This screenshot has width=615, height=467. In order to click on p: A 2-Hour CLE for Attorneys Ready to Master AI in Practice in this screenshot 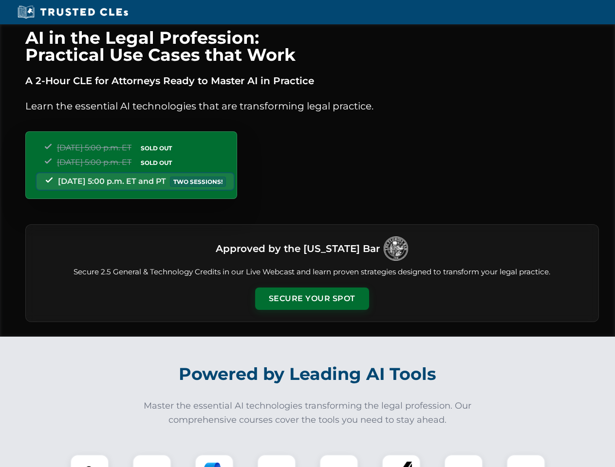, I will do `click(312, 81)`.